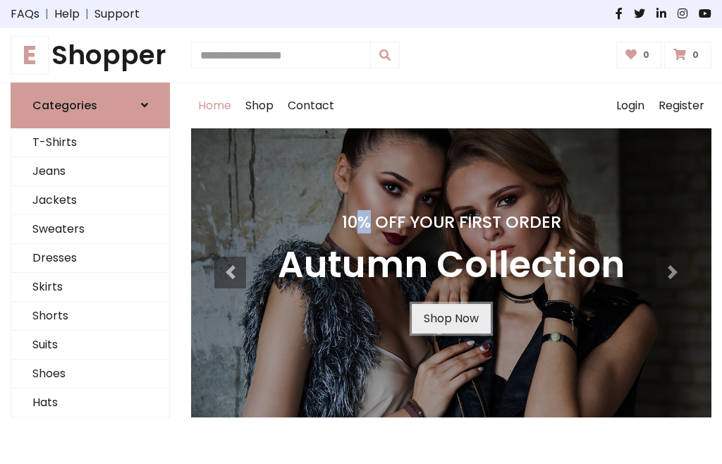 This screenshot has width=722, height=464. Describe the element at coordinates (90, 55) in the screenshot. I see `h1: Shopper` at that location.